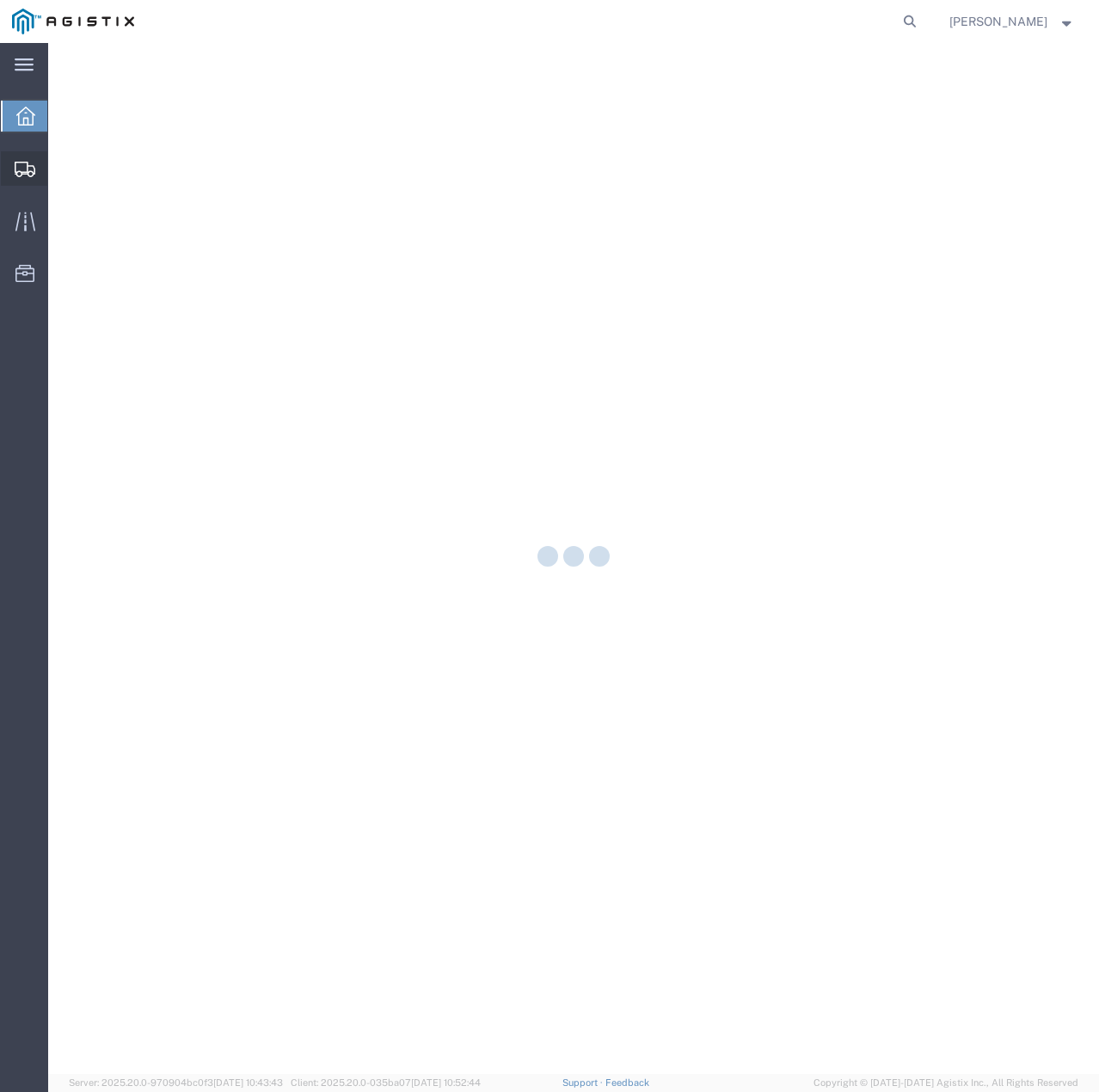 The image size is (1099, 1092). I want to click on a: Support, so click(584, 1083).